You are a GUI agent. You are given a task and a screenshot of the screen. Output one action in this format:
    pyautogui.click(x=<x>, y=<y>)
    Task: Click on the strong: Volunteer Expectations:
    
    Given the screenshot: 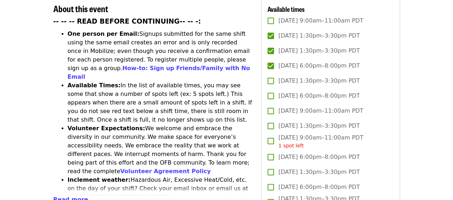 What is the action you would take?
    pyautogui.click(x=106, y=128)
    